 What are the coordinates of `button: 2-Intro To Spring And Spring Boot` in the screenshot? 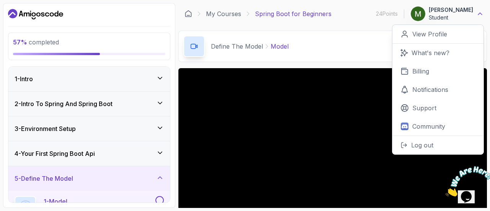 It's located at (89, 104).